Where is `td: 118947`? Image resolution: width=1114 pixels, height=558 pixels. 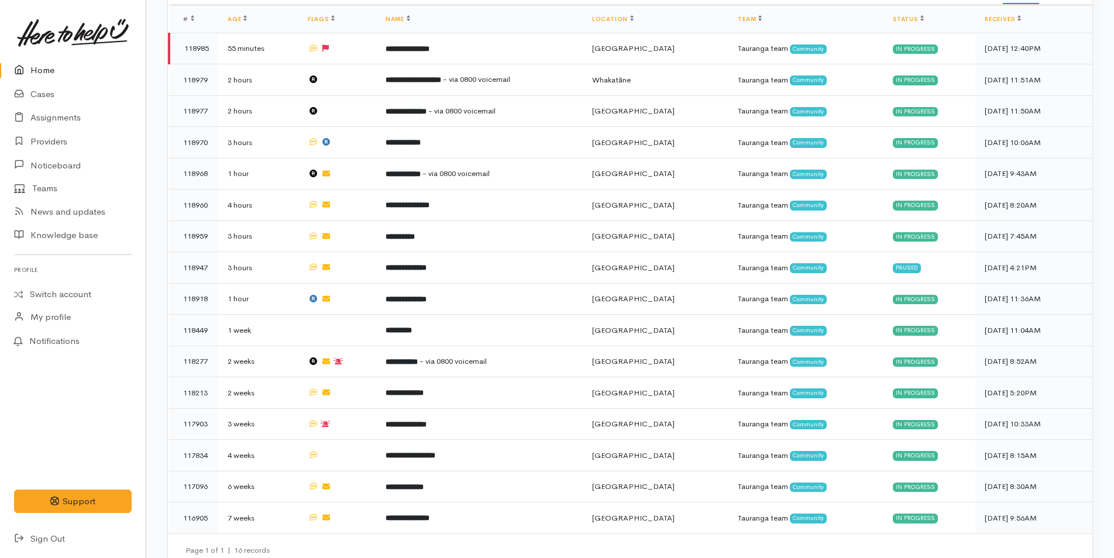 td: 118947 is located at coordinates (194, 268).